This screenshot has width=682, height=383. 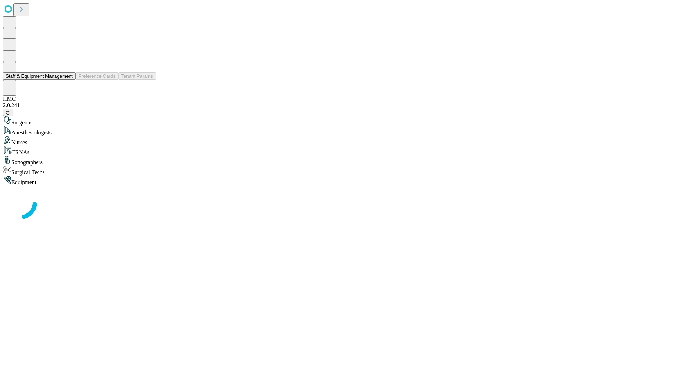 I want to click on div: Nurses, so click(x=341, y=141).